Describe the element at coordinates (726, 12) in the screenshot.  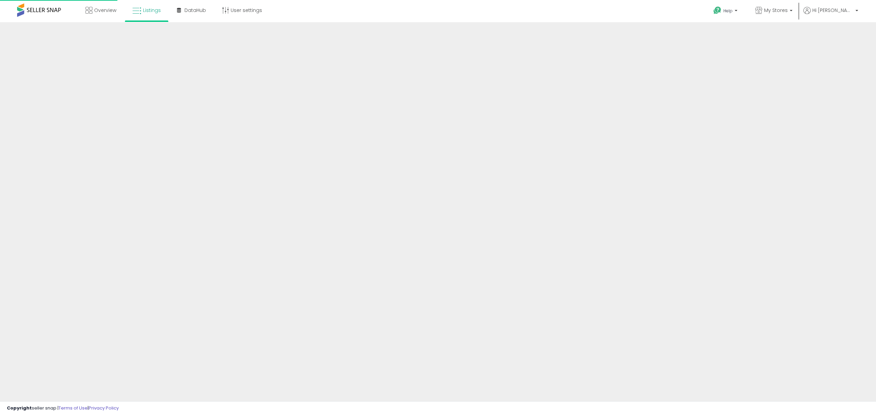
I see `a: Help` at that location.